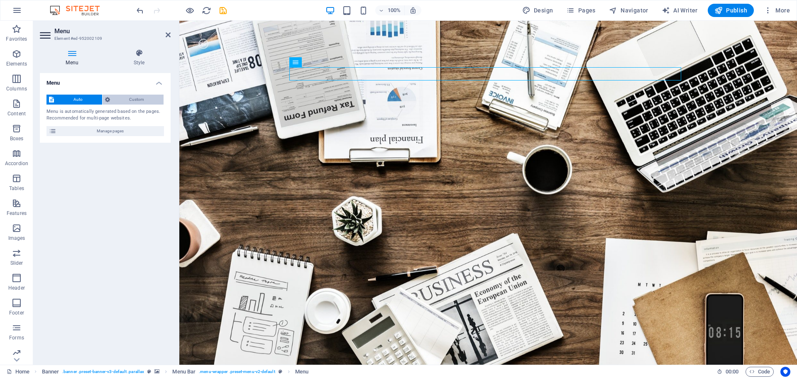 Image resolution: width=797 pixels, height=378 pixels. What do you see at coordinates (581, 10) in the screenshot?
I see `button: Pages` at bounding box center [581, 10].